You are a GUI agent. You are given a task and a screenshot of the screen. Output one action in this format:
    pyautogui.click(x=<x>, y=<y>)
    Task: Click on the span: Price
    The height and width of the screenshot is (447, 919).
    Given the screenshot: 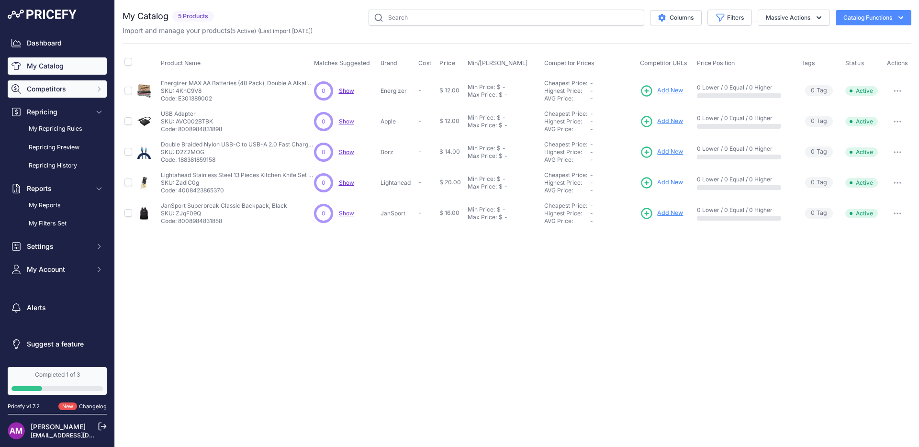 What is the action you would take?
    pyautogui.click(x=447, y=63)
    